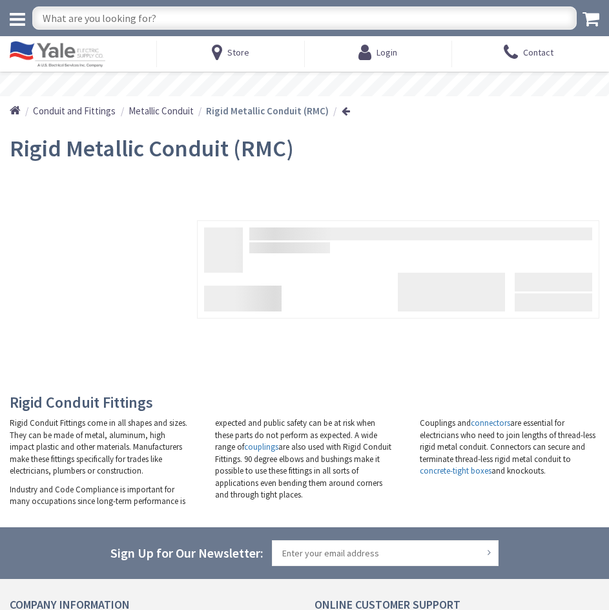 The height and width of the screenshot is (610, 609). What do you see at coordinates (152, 148) in the screenshot?
I see `span: Rigid Metallic Conduit (RMC)` at bounding box center [152, 148].